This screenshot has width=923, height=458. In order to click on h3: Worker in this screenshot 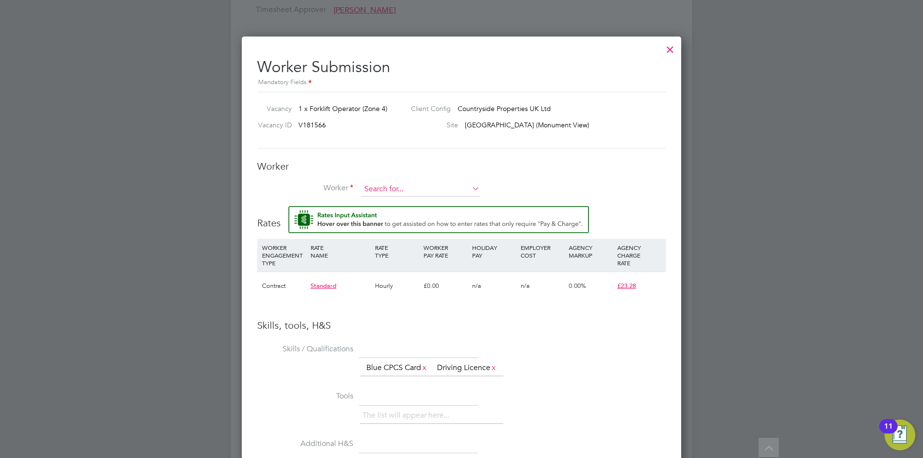, I will do `click(462, 166)`.